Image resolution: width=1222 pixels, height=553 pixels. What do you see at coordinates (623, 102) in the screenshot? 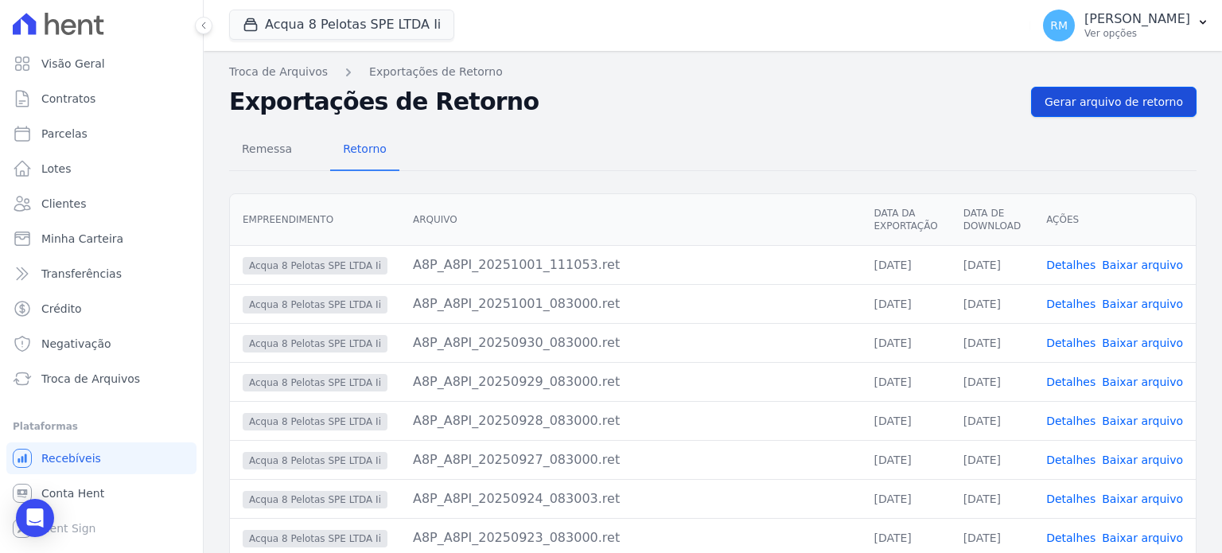
I see `h2: Exportações de Retorno` at bounding box center [623, 102].